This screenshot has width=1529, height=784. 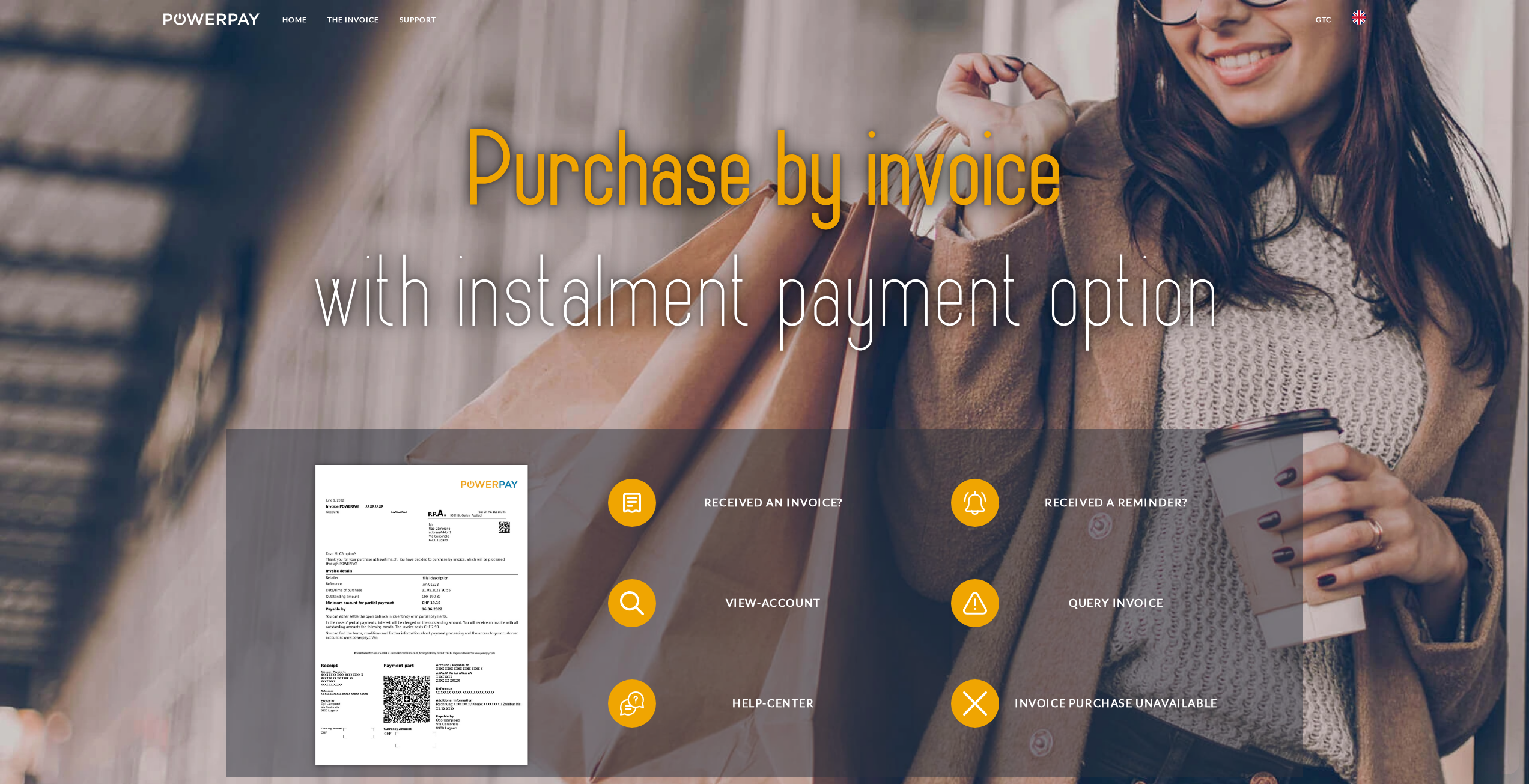 What do you see at coordinates (976, 502) in the screenshot?
I see `img: qb_bell.svg` at bounding box center [976, 502].